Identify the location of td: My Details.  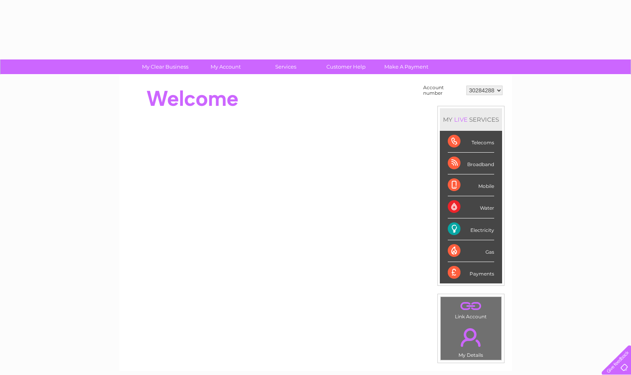
(471, 341).